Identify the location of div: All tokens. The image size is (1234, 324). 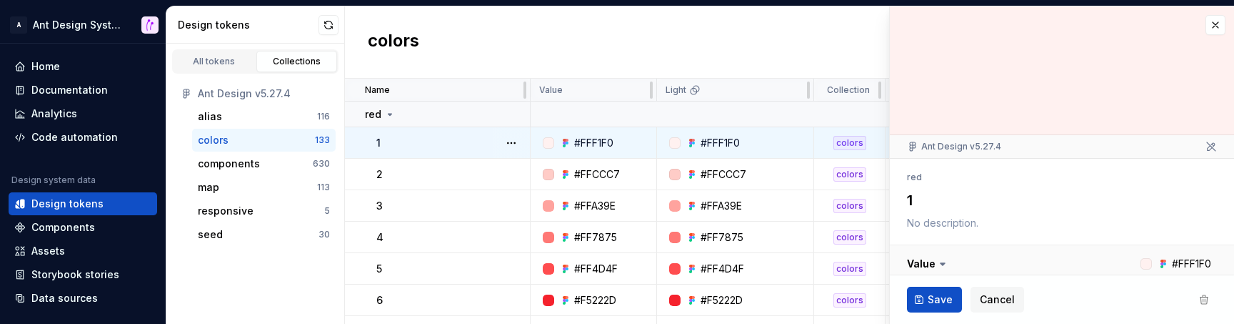
(214, 61).